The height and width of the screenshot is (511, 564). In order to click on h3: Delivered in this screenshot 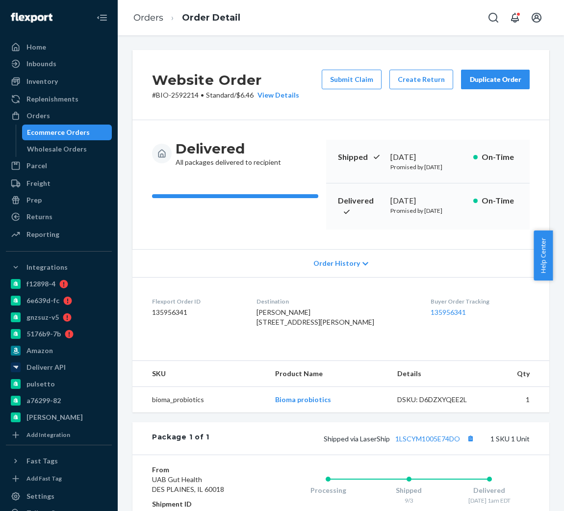, I will do `click(228, 149)`.